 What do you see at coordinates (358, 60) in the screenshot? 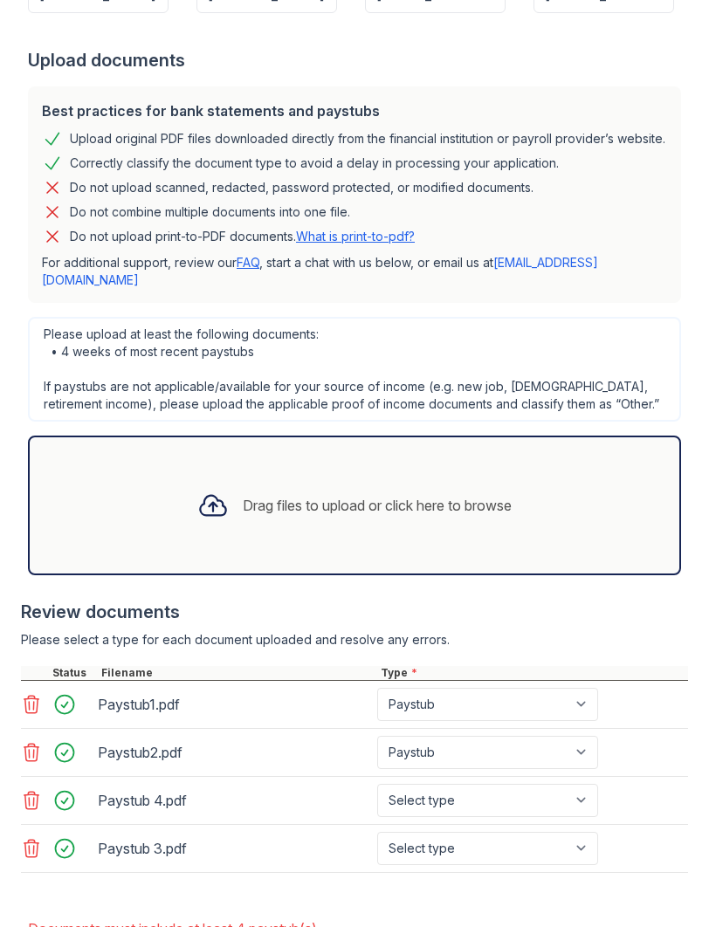
I see `div: Upload documents` at bounding box center [358, 60].